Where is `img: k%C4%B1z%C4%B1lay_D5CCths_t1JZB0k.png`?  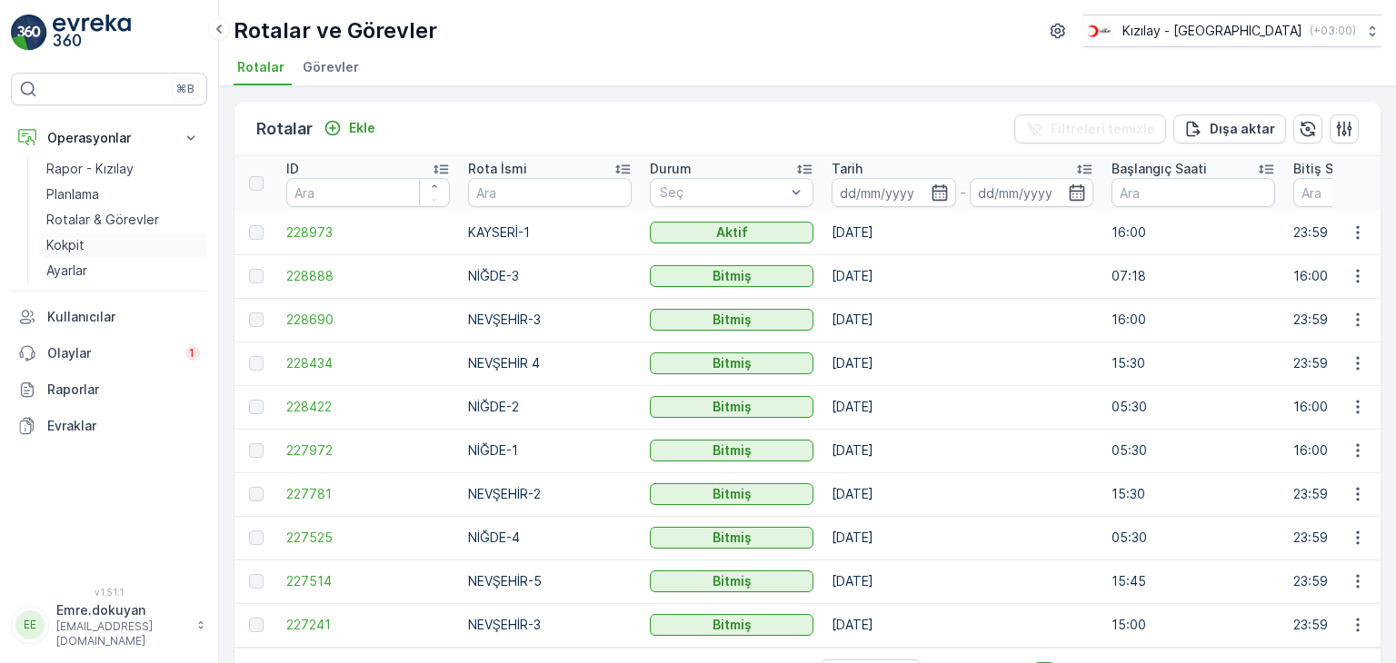 img: k%C4%B1z%C4%B1lay_D5CCths_t1JZB0k.png is located at coordinates (1099, 31).